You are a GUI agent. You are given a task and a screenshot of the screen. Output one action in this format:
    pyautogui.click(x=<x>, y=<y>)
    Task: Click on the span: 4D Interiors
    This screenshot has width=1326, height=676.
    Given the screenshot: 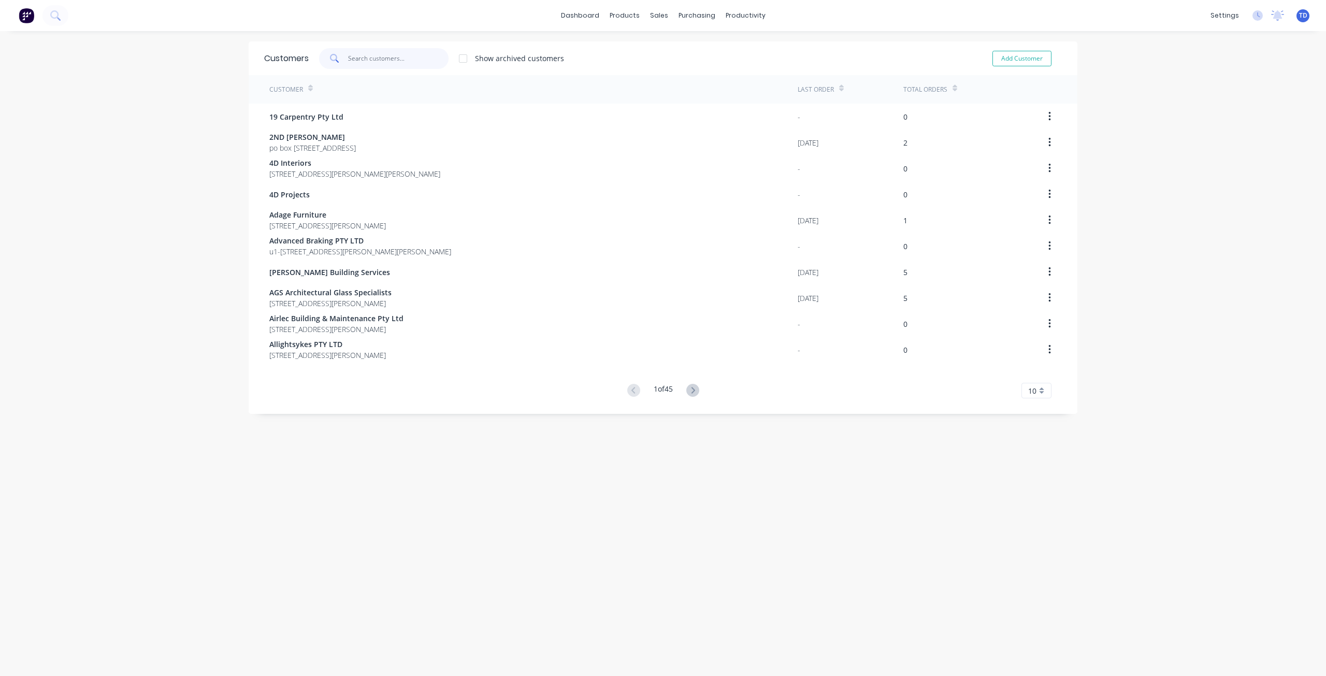 What is the action you would take?
    pyautogui.click(x=355, y=163)
    